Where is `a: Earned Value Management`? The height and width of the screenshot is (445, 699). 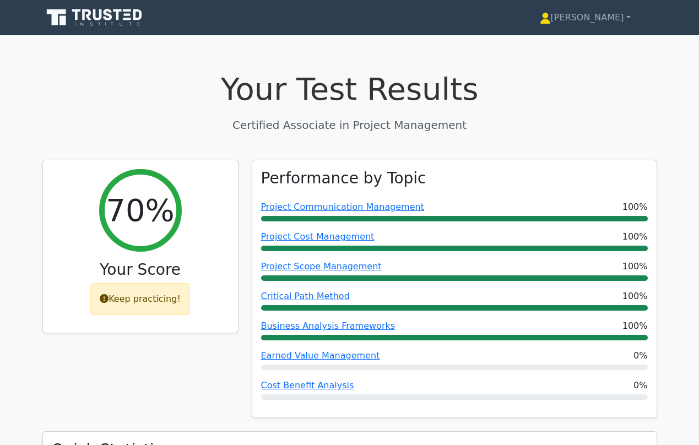 a: Earned Value Management is located at coordinates (321, 355).